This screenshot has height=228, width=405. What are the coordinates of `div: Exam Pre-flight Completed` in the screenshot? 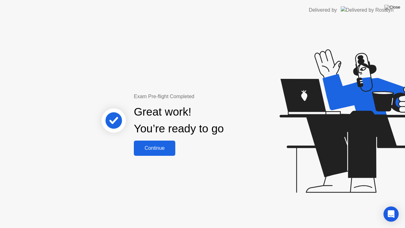 It's located at (199, 97).